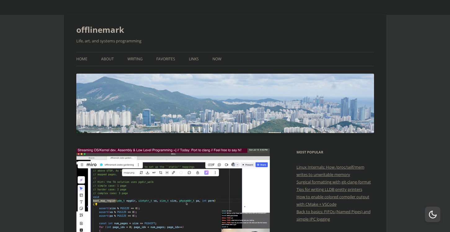  Describe the element at coordinates (194, 59) in the screenshot. I see `a: Links` at that location.